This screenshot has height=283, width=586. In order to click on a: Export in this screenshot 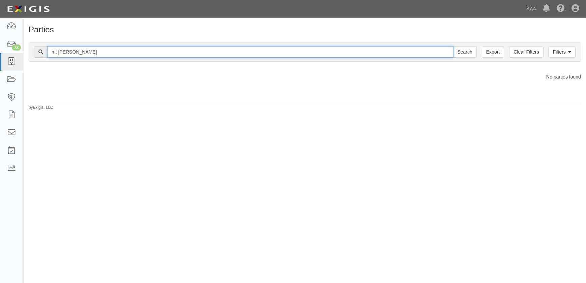, I will do `click(493, 52)`.